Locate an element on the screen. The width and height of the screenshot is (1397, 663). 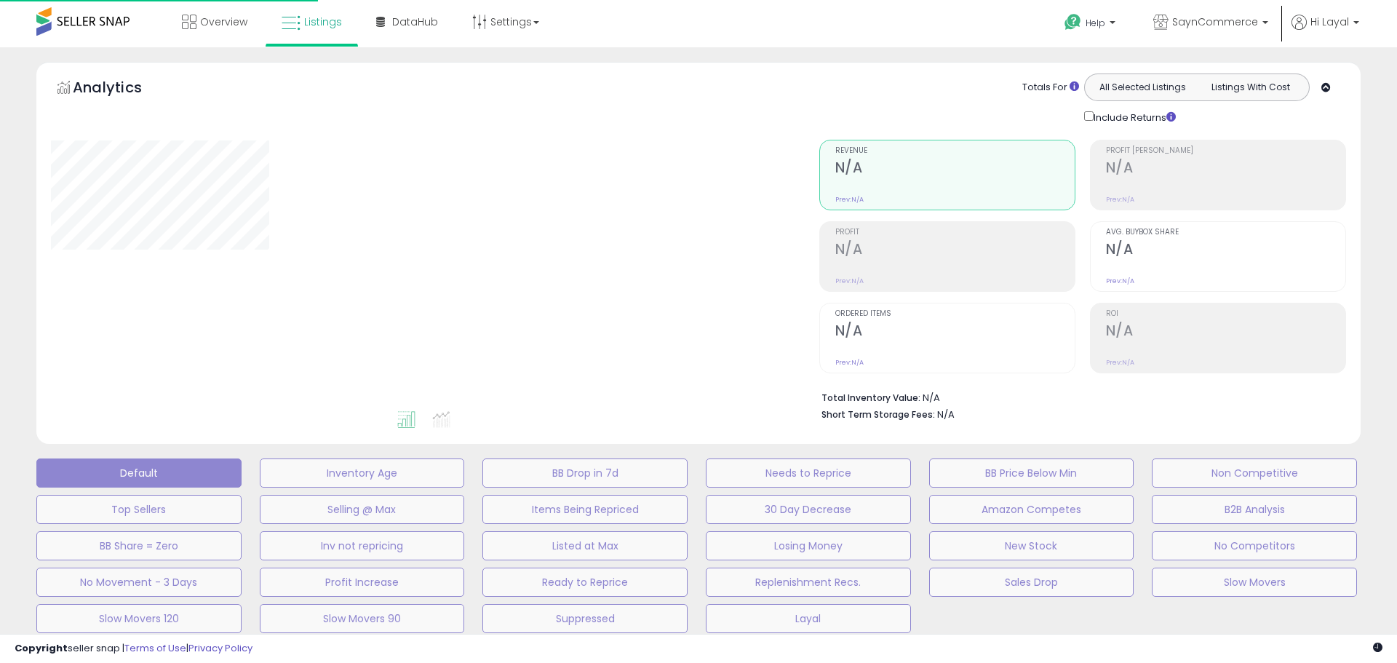
button: Items Being Repriced is located at coordinates (585, 509).